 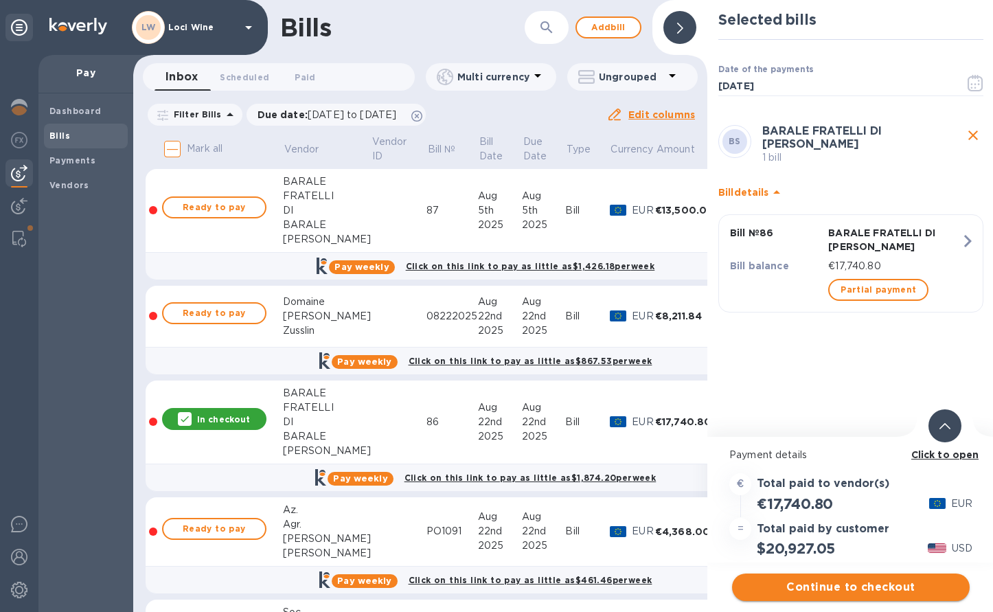 I want to click on span: Bill Date, so click(x=499, y=149).